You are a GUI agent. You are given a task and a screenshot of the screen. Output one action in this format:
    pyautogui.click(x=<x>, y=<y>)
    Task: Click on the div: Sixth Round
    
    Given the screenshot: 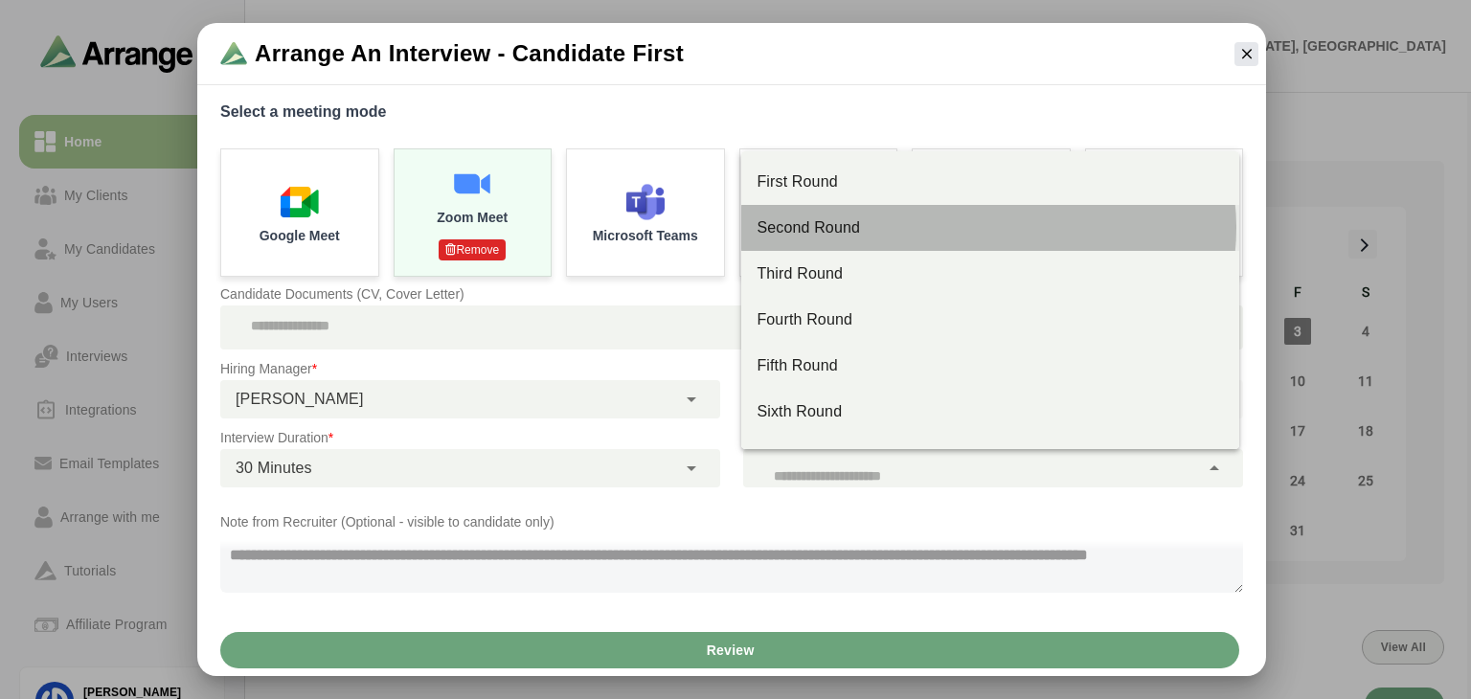 What is the action you would take?
    pyautogui.click(x=990, y=412)
    